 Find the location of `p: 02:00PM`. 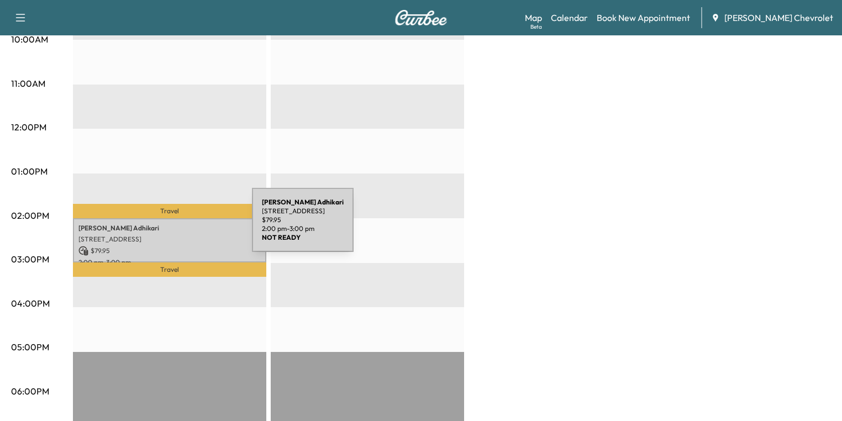

p: 02:00PM is located at coordinates (30, 215).